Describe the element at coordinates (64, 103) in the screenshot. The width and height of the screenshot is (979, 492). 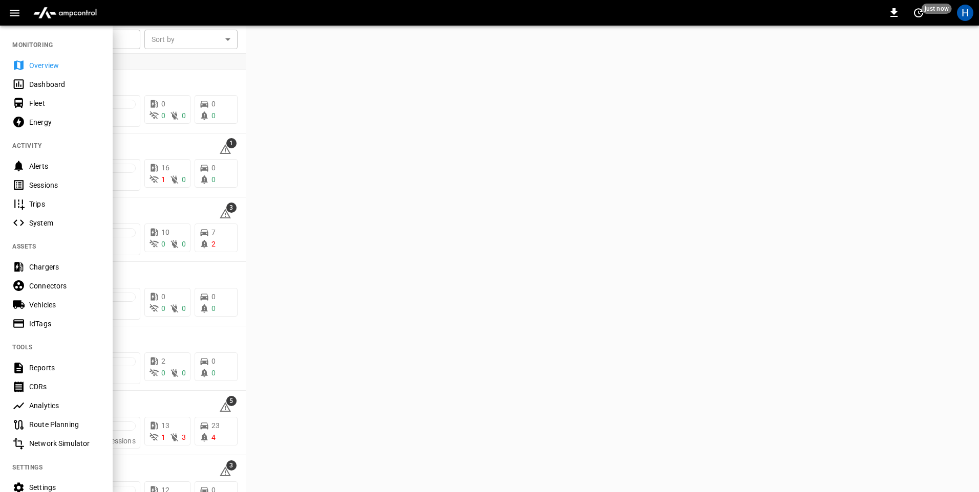
I see `div: Fleet` at that location.